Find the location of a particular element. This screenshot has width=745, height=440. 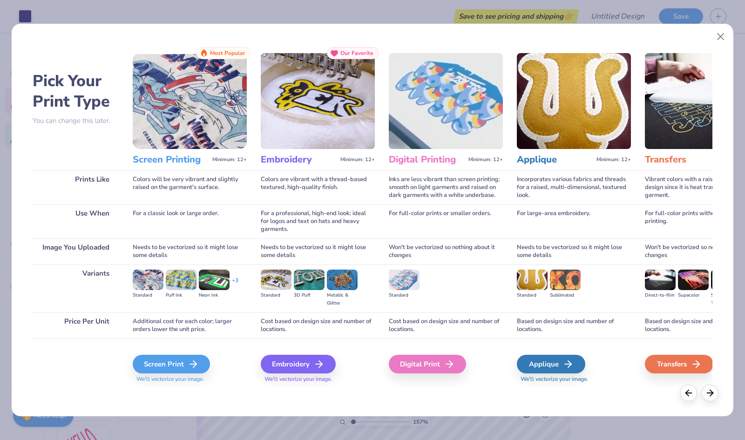

img: Supacolor is located at coordinates (693, 280).